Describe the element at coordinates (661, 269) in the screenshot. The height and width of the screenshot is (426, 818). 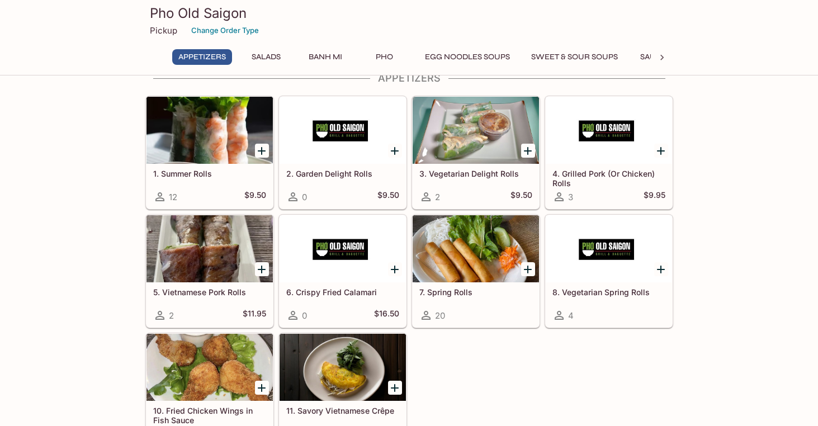
I see `button: Add 8. Vegetarian Spring Rolls` at that location.